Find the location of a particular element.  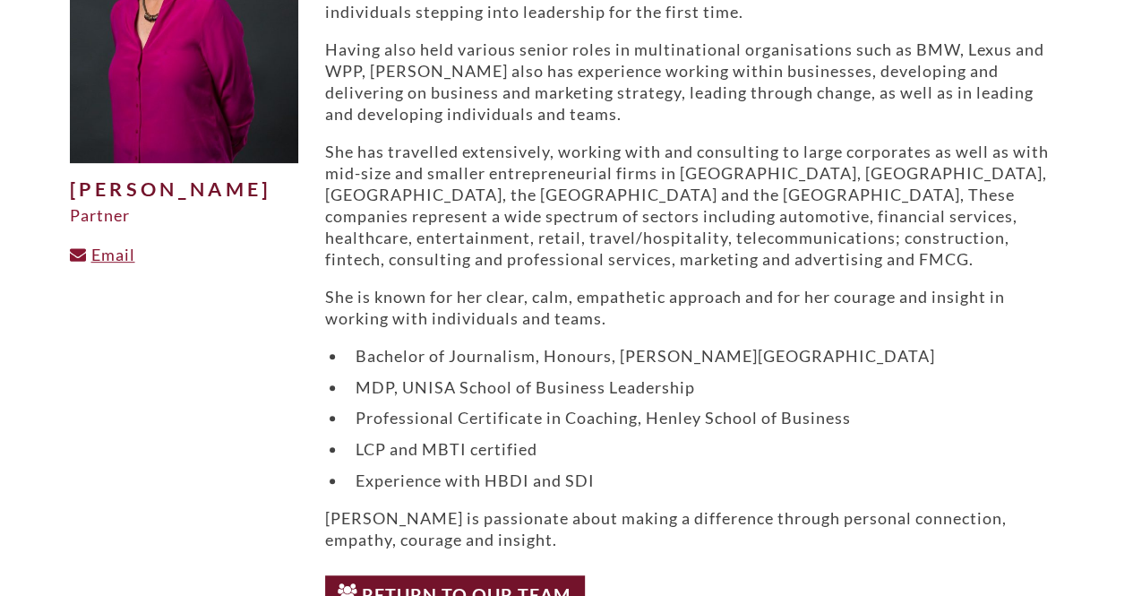

div: Partner is located at coordinates (184, 215).